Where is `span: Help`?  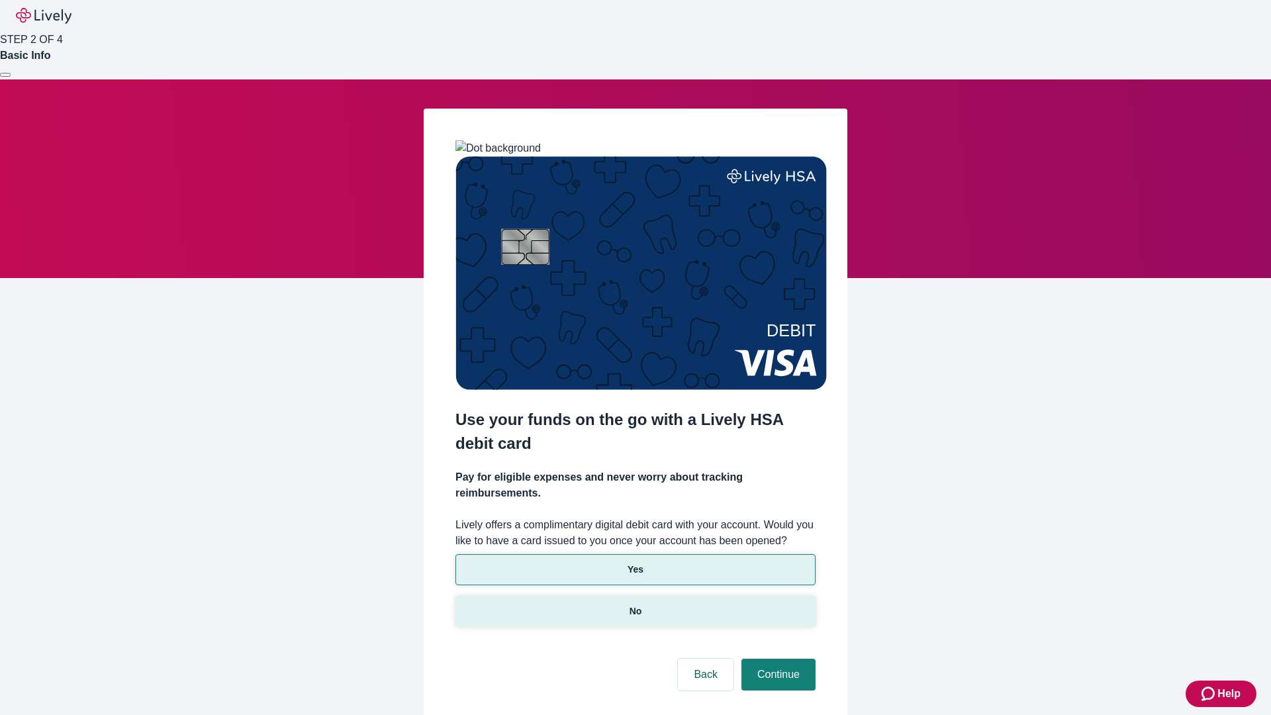 span: Help is located at coordinates (1229, 694).